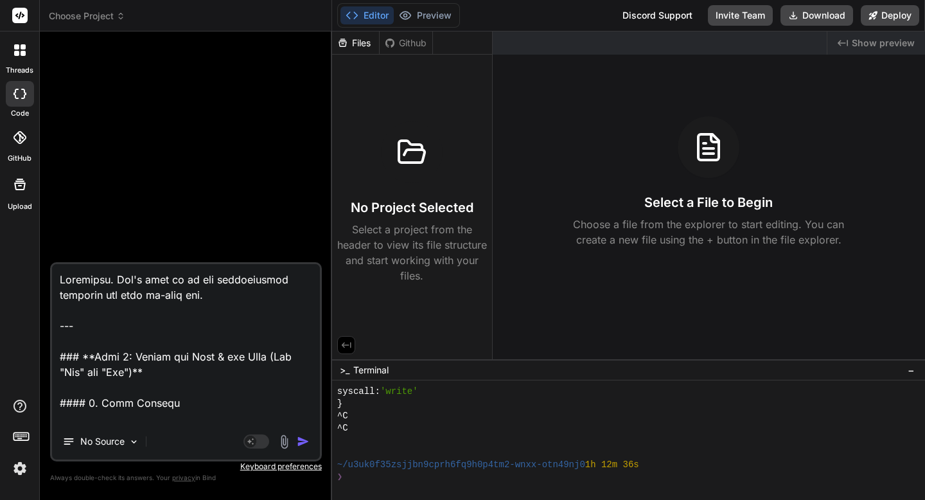 The height and width of the screenshot is (500, 925). What do you see at coordinates (425, 15) in the screenshot?
I see `button: Preview` at bounding box center [425, 15].